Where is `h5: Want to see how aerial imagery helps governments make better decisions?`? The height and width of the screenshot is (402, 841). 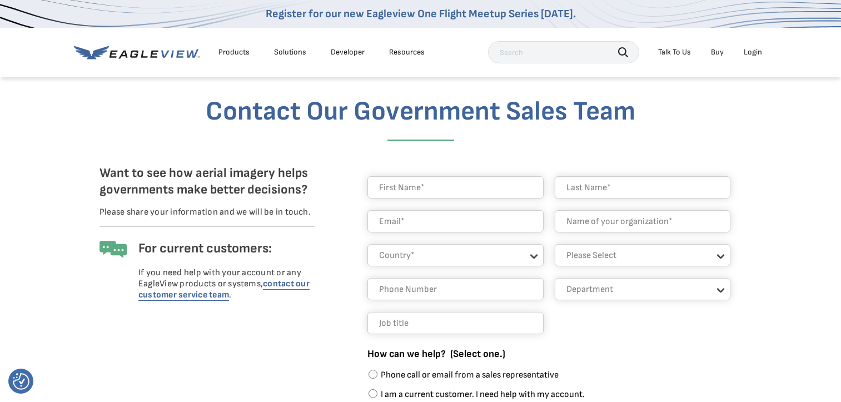
h5: Want to see how aerial imagery helps governments make better decisions? is located at coordinates (207, 182).